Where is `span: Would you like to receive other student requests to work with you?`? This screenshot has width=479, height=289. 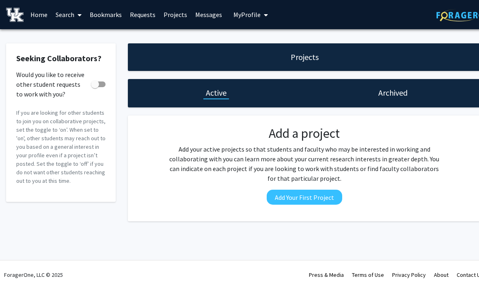
span: Would you like to receive other student requests to work with you? is located at coordinates (52, 84).